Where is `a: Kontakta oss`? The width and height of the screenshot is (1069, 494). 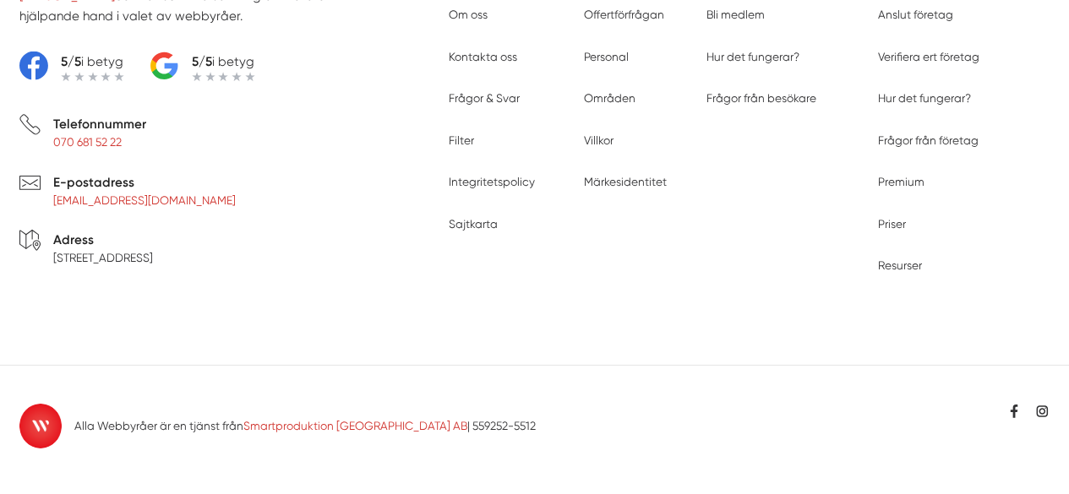 a: Kontakta oss is located at coordinates (483, 57).